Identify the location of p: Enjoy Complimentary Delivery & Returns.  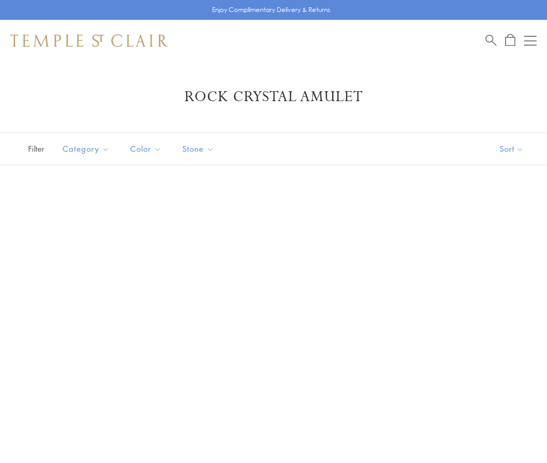
(271, 10).